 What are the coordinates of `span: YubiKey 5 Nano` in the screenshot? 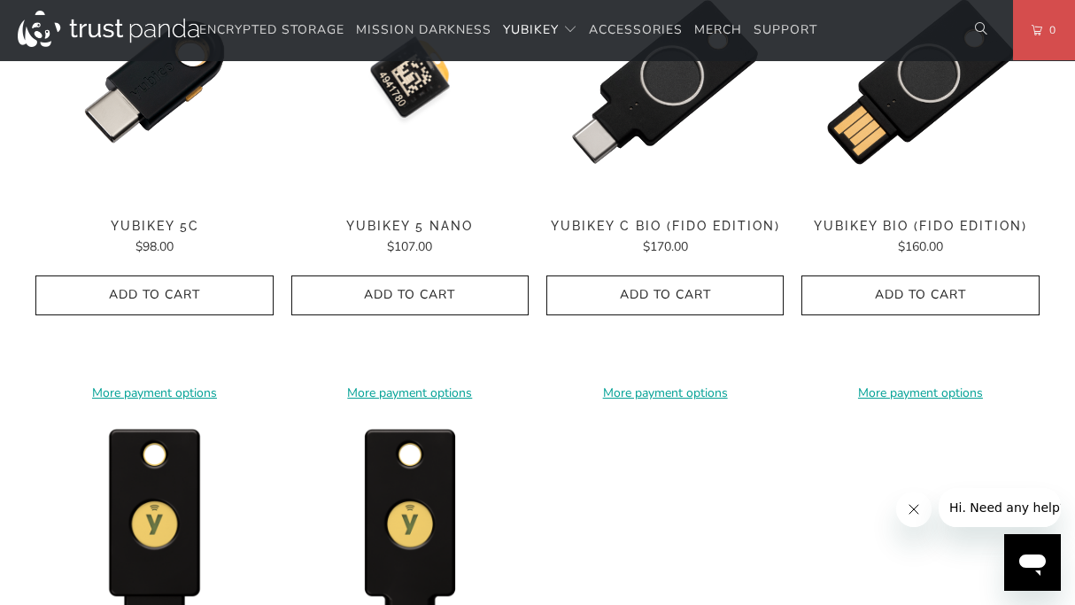 It's located at (410, 226).